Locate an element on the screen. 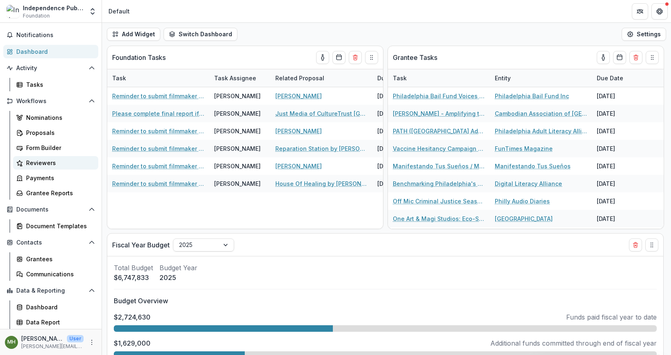 Image resolution: width=671 pixels, height=355 pixels. a: Grantee Reports is located at coordinates (55, 193).